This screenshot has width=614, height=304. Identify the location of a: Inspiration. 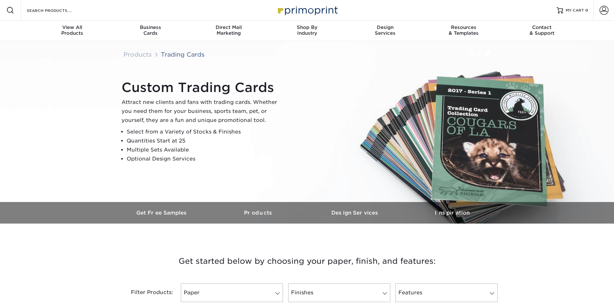
(452, 213).